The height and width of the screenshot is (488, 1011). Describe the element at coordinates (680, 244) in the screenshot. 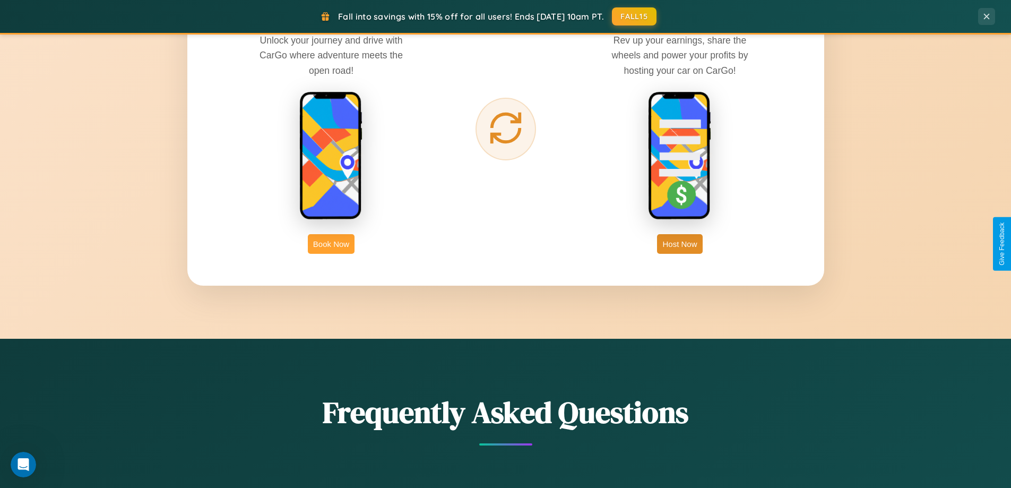

I see `button: Host Now` at that location.